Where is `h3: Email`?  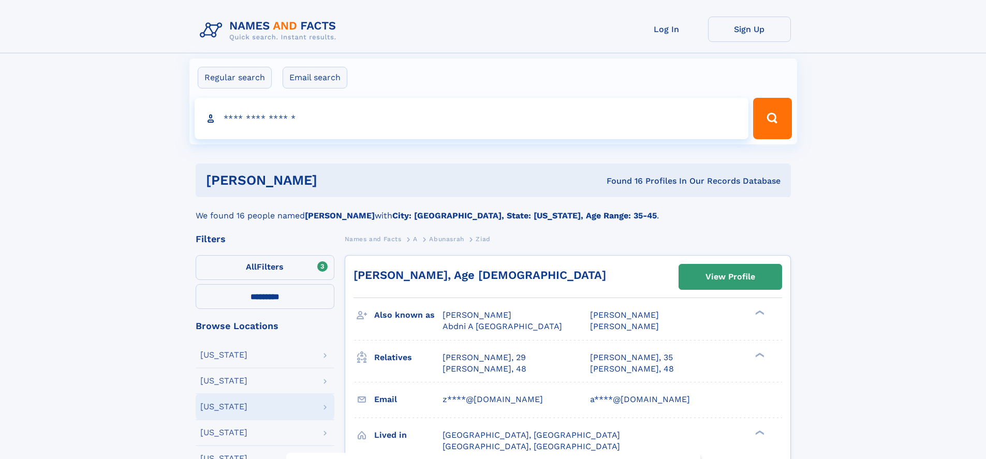 h3: Email is located at coordinates (409, 400).